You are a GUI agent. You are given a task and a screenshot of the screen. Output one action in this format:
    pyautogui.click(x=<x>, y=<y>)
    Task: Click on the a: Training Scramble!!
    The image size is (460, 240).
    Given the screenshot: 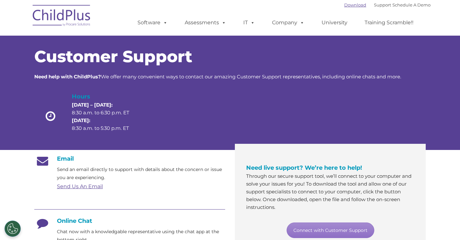 What is the action you would take?
    pyautogui.click(x=389, y=23)
    